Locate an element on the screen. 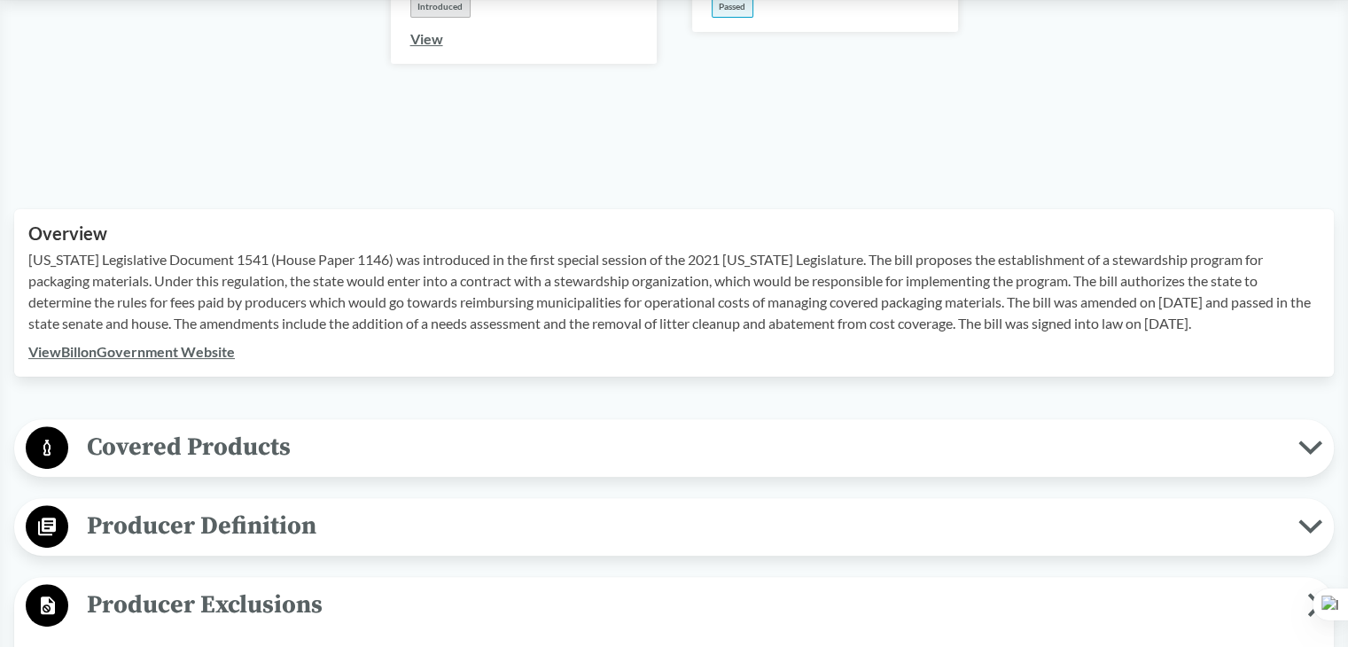  span: Producer Definition is located at coordinates (683, 526).